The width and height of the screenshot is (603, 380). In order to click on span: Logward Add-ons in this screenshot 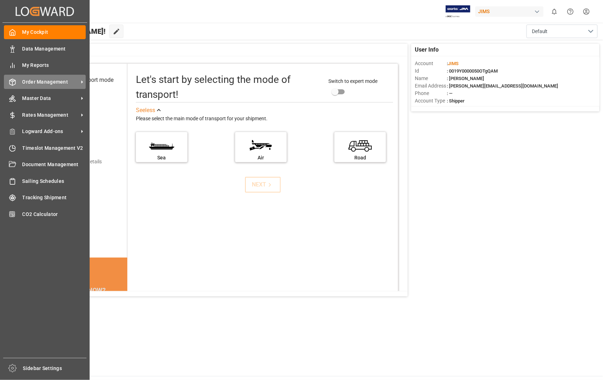, I will do `click(51, 131)`.